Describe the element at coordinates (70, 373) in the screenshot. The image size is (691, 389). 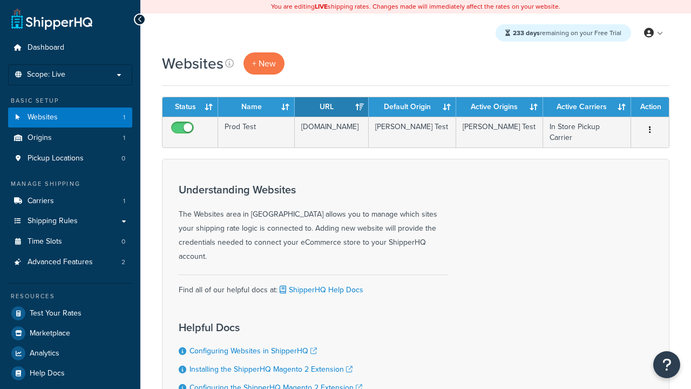
I see `a: Help Docs` at that location.